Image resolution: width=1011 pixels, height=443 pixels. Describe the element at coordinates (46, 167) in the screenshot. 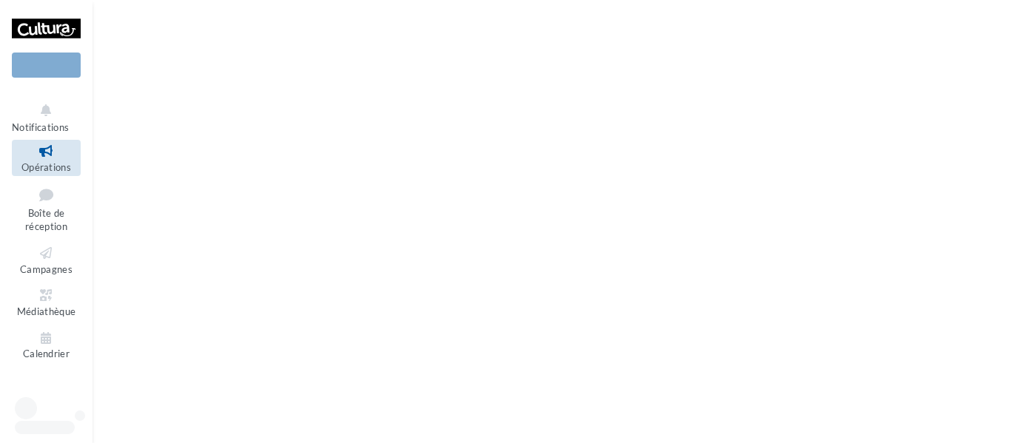

I see `span: Opérations` at that location.